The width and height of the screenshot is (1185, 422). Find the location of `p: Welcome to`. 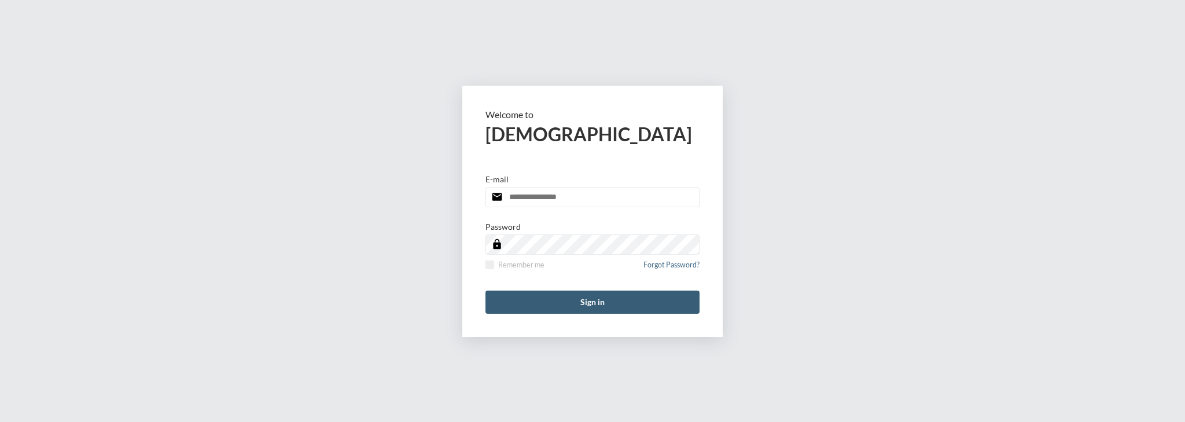

p: Welcome to is located at coordinates (592, 114).